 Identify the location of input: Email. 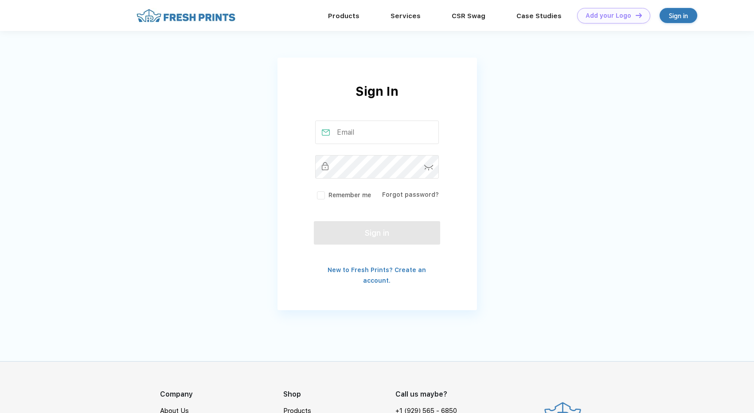
(377, 132).